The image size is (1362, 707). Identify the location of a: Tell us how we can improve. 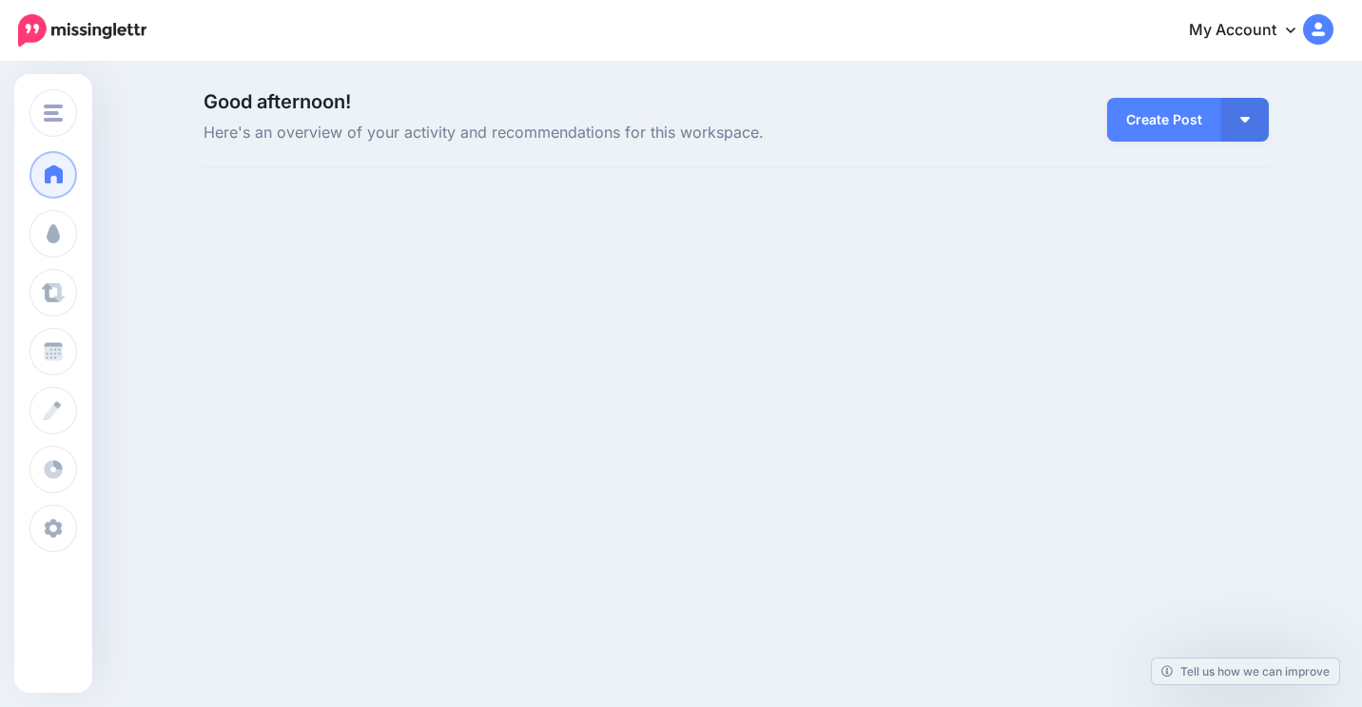
(1245, 671).